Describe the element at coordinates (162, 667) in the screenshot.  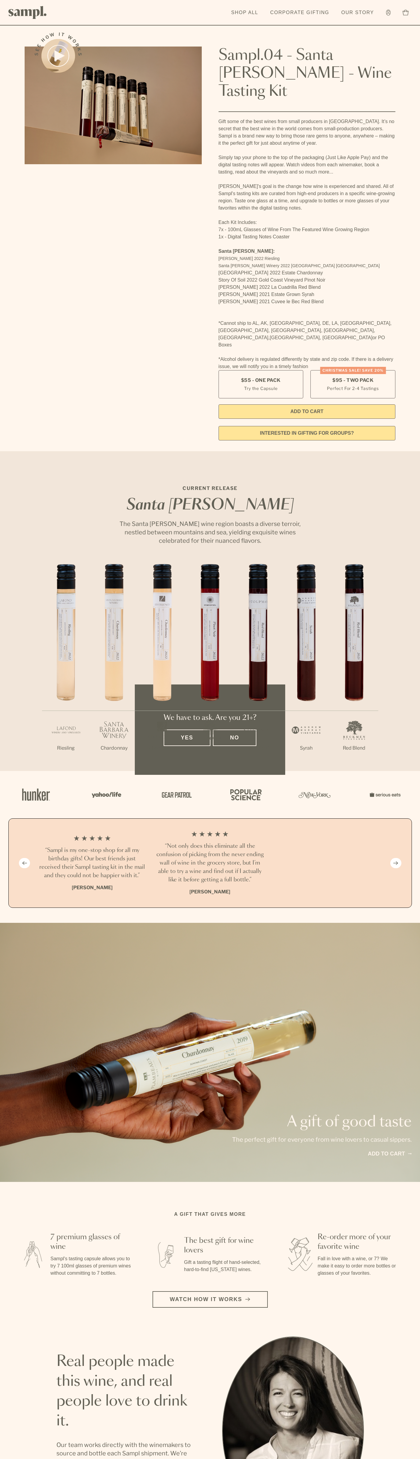
I see `li: 3 / 7` at that location.